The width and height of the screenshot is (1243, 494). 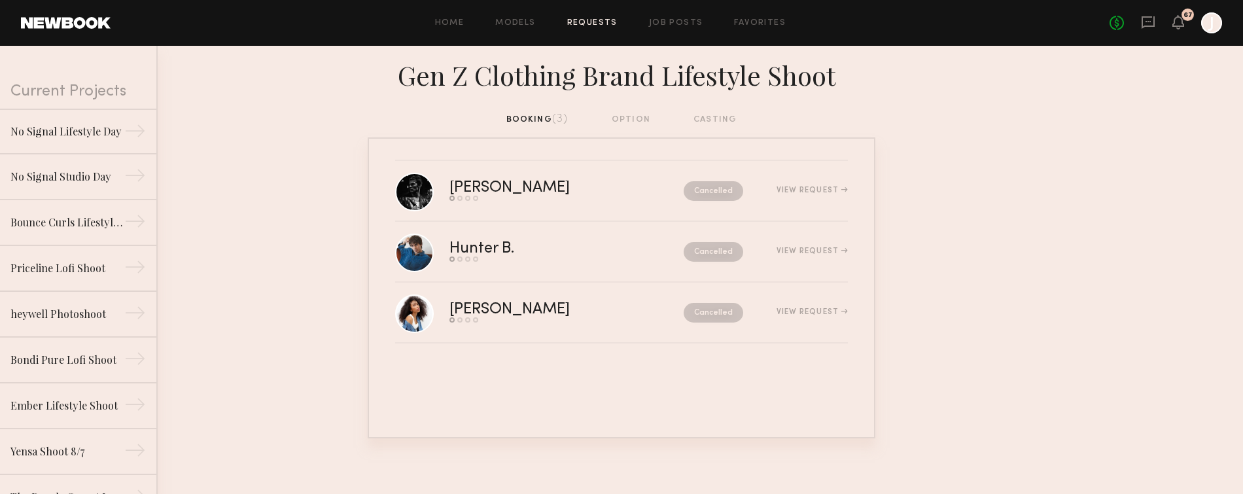 I want to click on a: Models, so click(x=515, y=23).